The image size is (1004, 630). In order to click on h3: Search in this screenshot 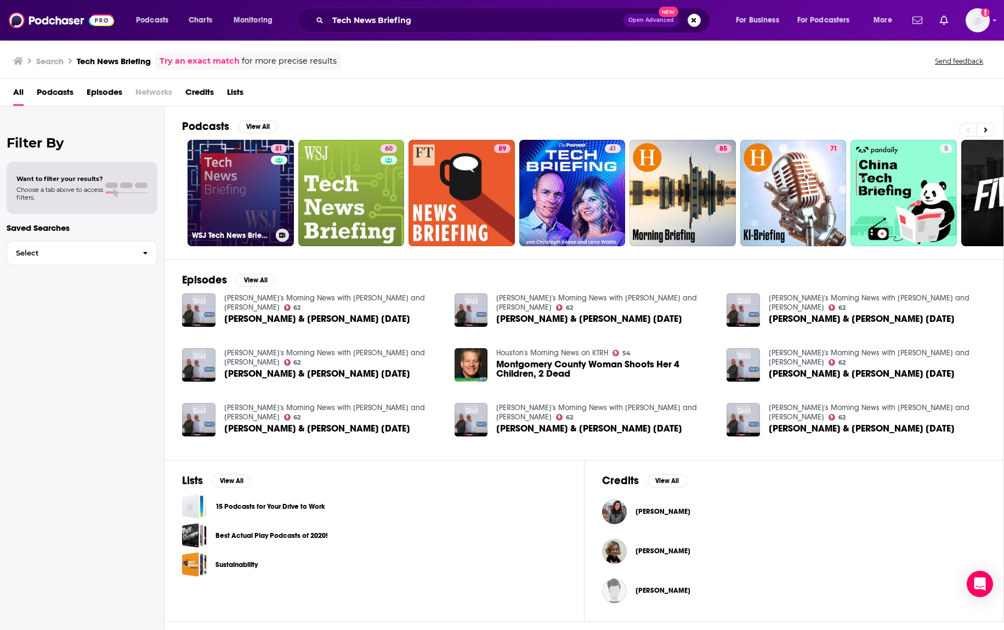, I will do `click(50, 61)`.